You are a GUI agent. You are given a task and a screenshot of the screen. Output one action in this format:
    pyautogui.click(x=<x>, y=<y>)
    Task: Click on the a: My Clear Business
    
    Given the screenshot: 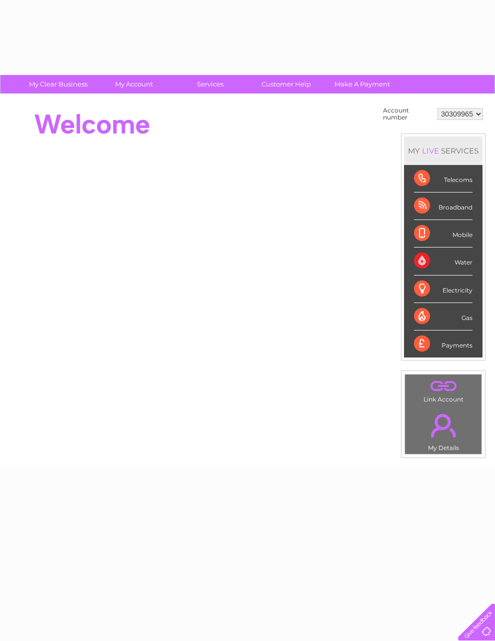 What is the action you would take?
    pyautogui.click(x=58, y=84)
    